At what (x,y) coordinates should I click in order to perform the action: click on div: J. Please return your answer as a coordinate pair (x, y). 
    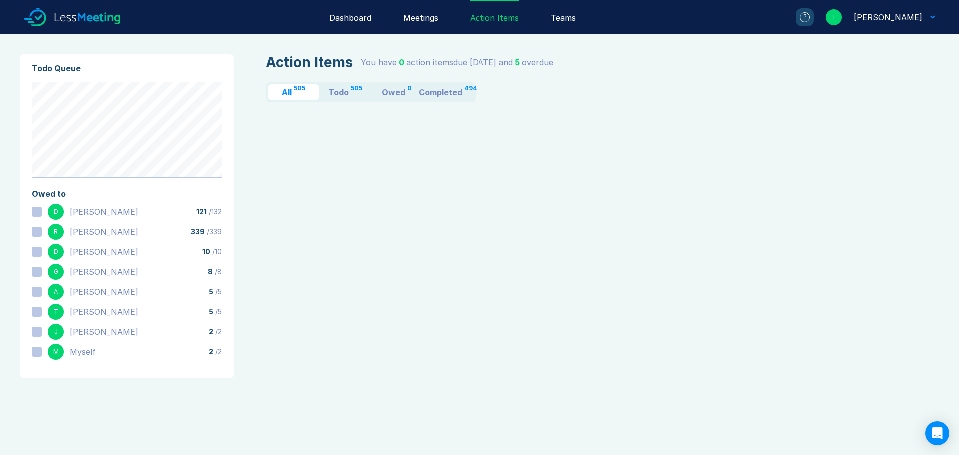
    Looking at the image, I should click on (56, 332).